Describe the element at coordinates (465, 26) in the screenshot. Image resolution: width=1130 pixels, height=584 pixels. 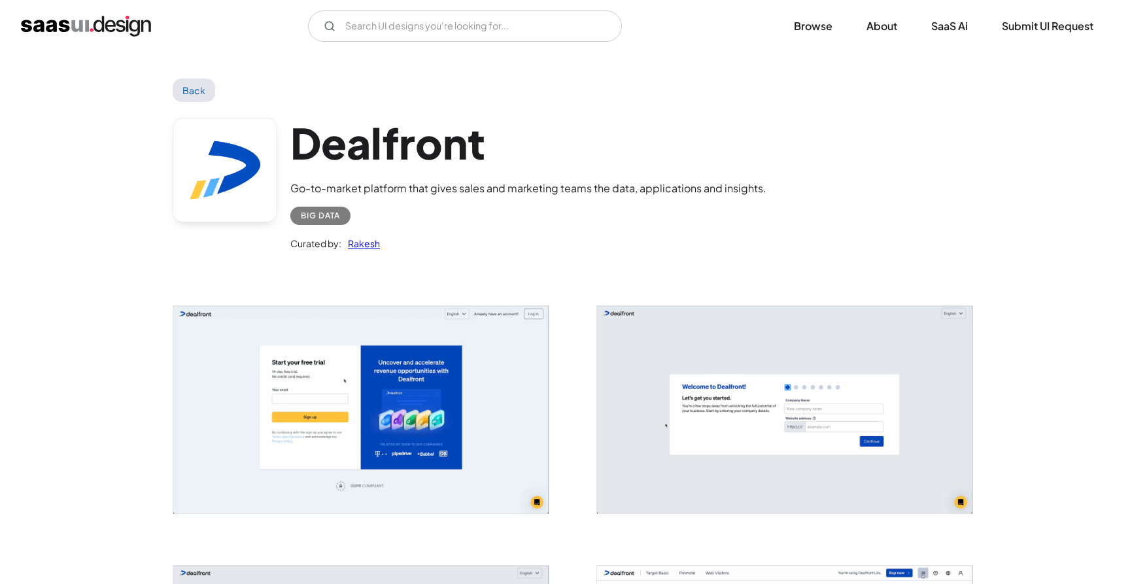
I see `form: Email Form` at that location.